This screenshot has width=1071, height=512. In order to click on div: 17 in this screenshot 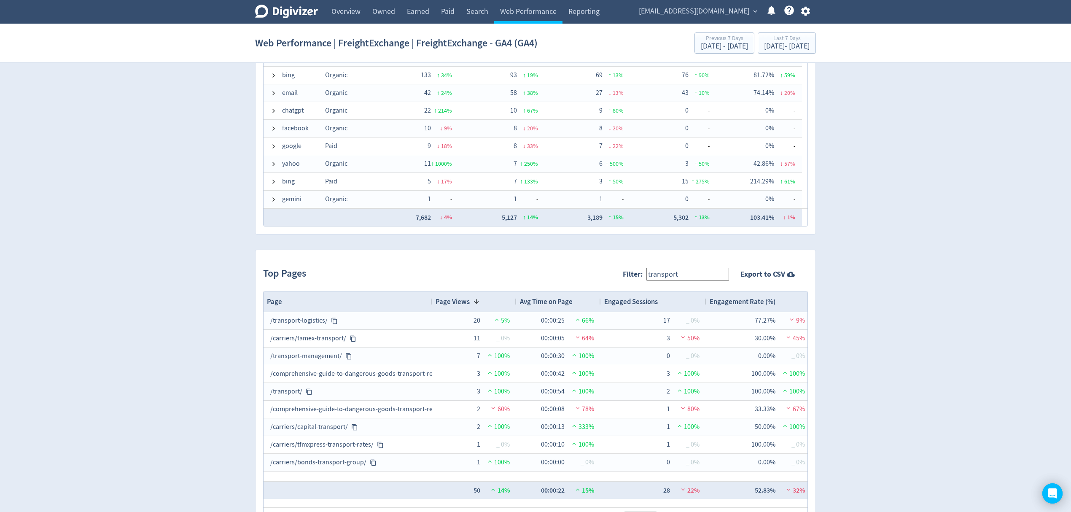, I will do `click(659, 320)`.